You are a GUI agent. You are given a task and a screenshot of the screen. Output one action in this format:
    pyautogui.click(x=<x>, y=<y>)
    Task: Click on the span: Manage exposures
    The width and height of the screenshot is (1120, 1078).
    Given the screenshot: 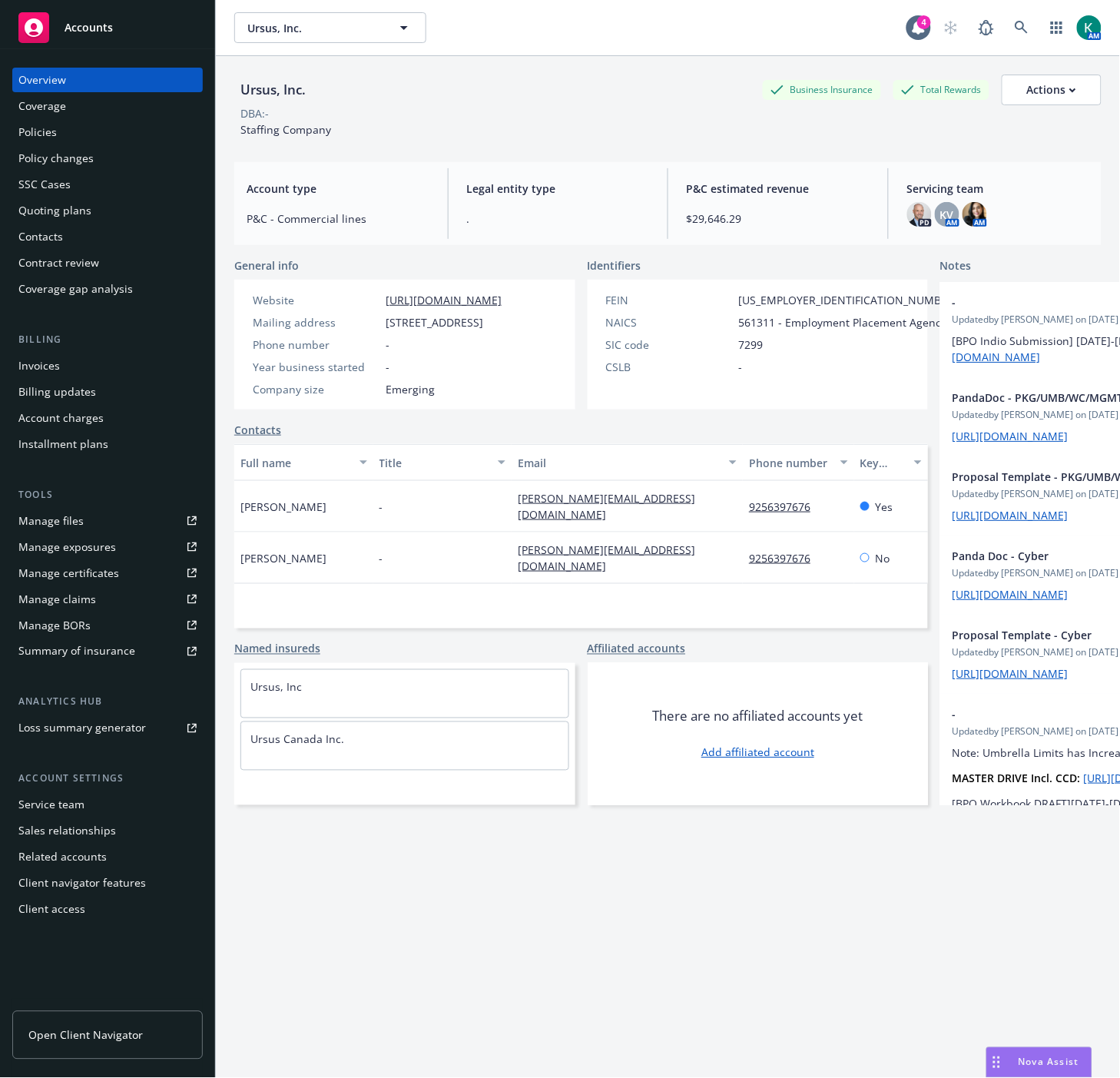 What is the action you would take?
    pyautogui.click(x=107, y=547)
    